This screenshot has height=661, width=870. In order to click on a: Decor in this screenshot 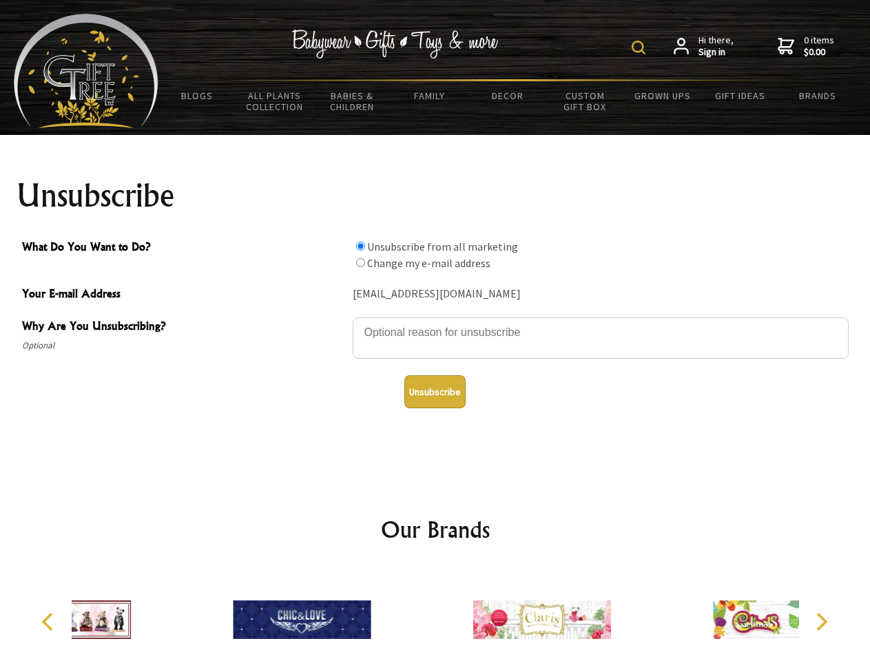, I will do `click(507, 96)`.